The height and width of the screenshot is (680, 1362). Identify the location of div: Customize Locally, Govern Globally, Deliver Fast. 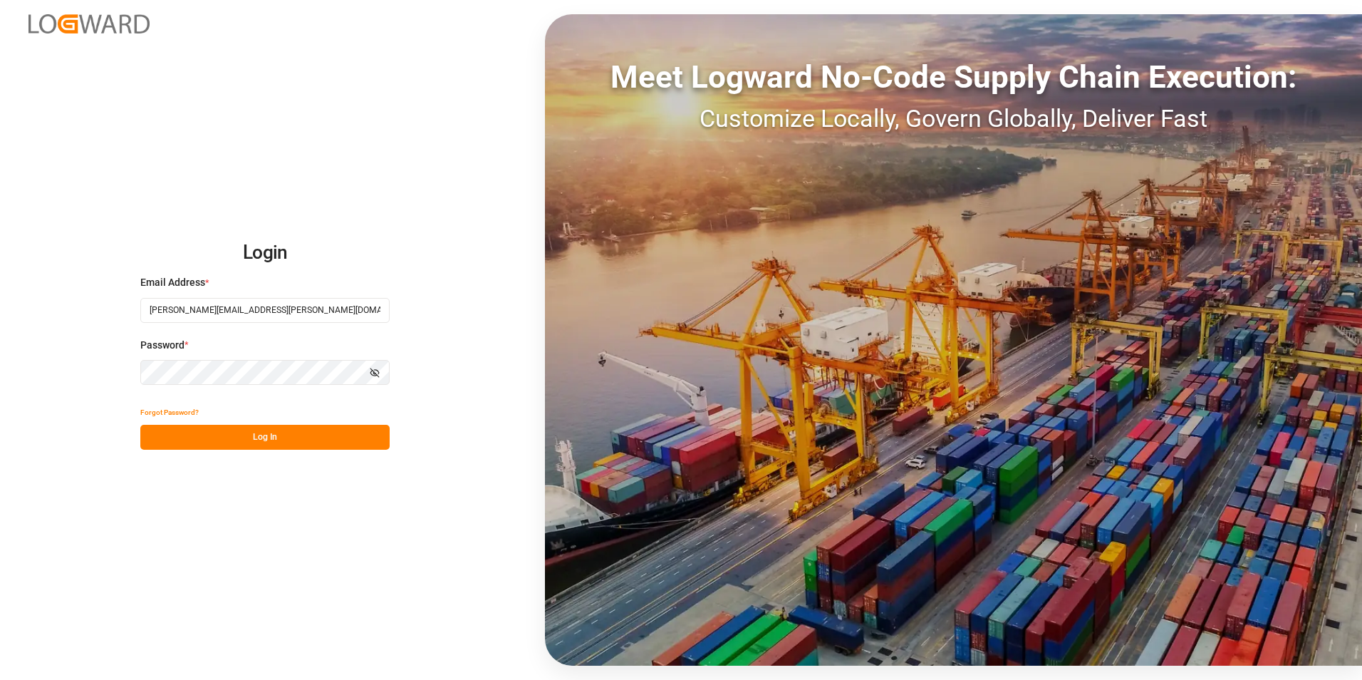
(953, 118).